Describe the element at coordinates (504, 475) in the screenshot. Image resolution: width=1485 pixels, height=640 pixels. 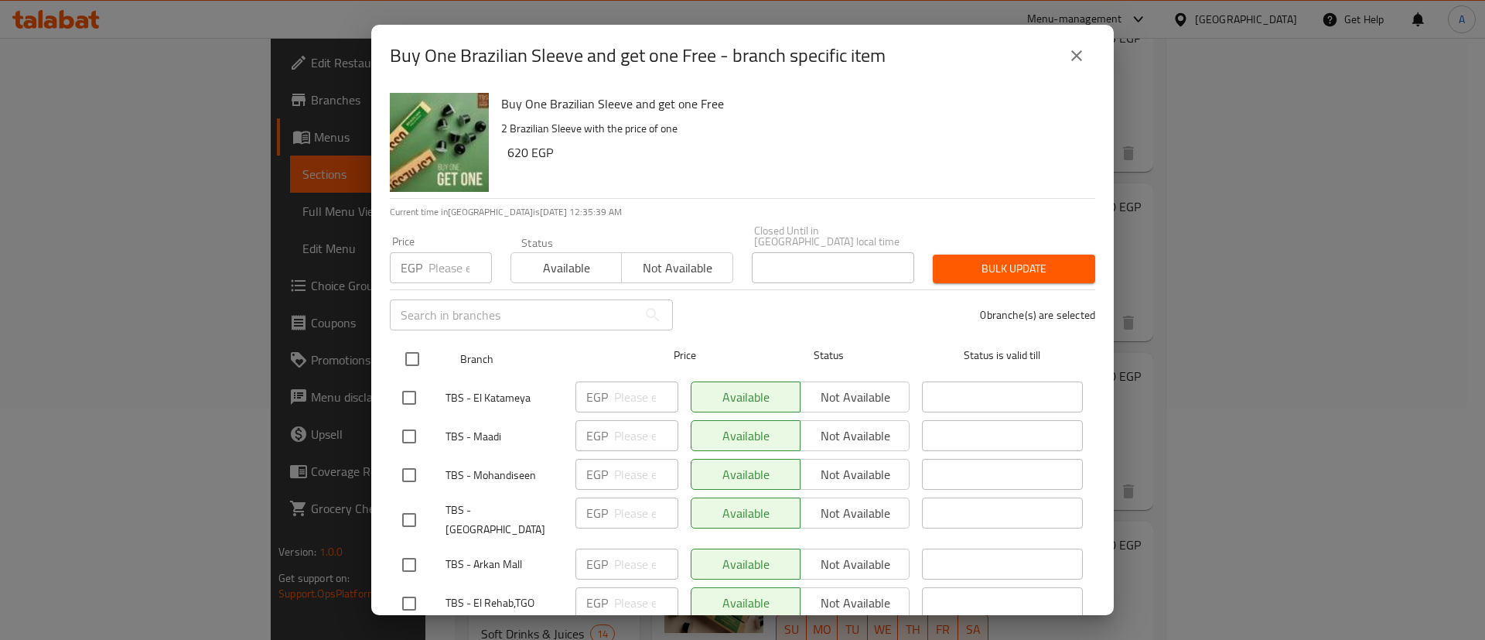
I see `span: TBS - Mohandiseen` at that location.